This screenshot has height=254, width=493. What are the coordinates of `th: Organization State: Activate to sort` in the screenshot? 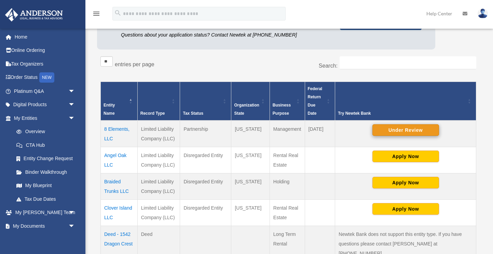 It's located at (250, 101).